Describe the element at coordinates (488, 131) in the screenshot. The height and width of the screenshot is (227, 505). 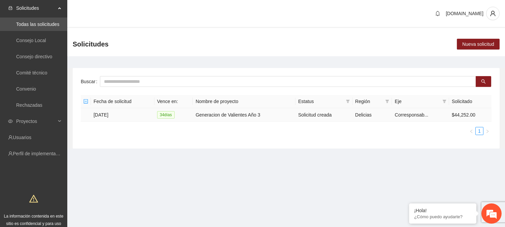
I see `li: Next Page` at that location.